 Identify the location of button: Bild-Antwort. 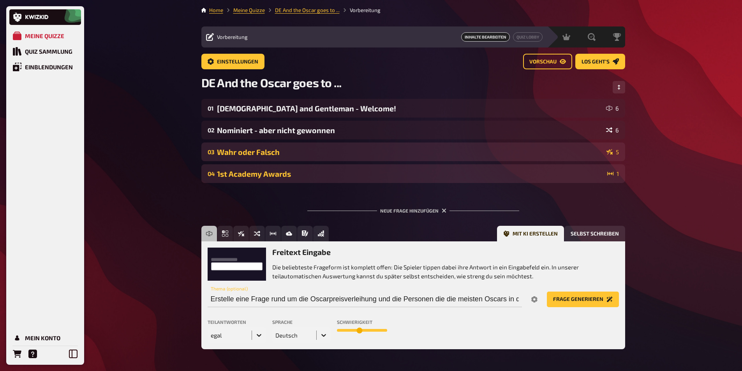
(289, 234).